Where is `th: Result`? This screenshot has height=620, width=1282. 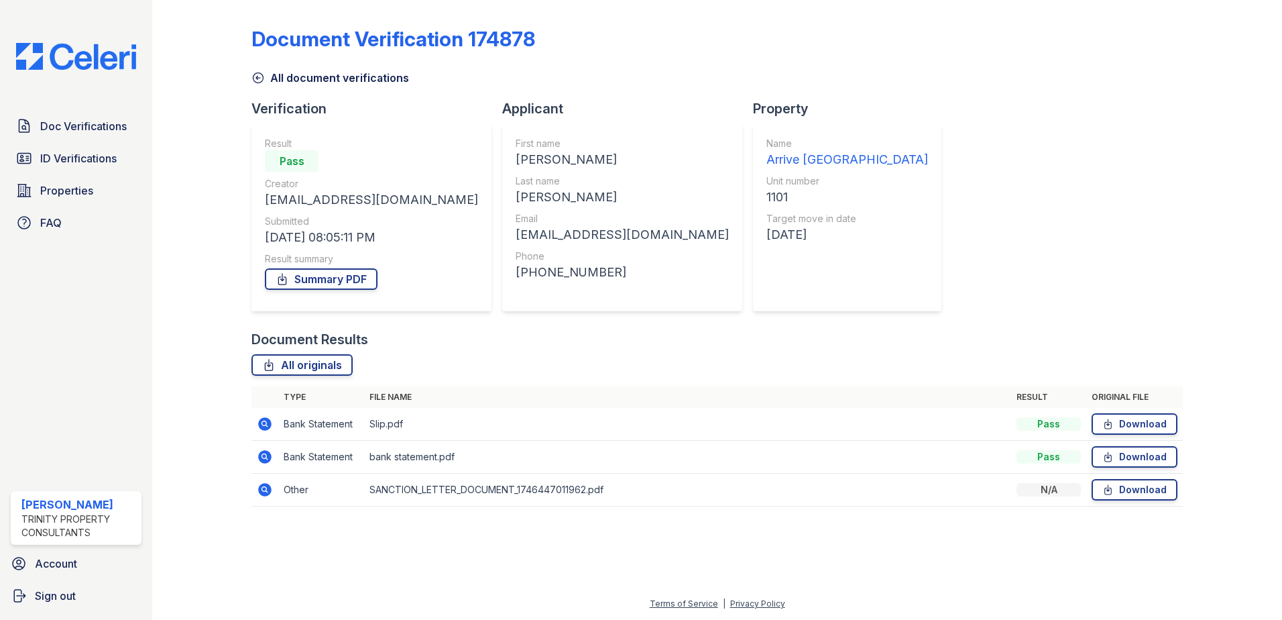 th: Result is located at coordinates (1049, 397).